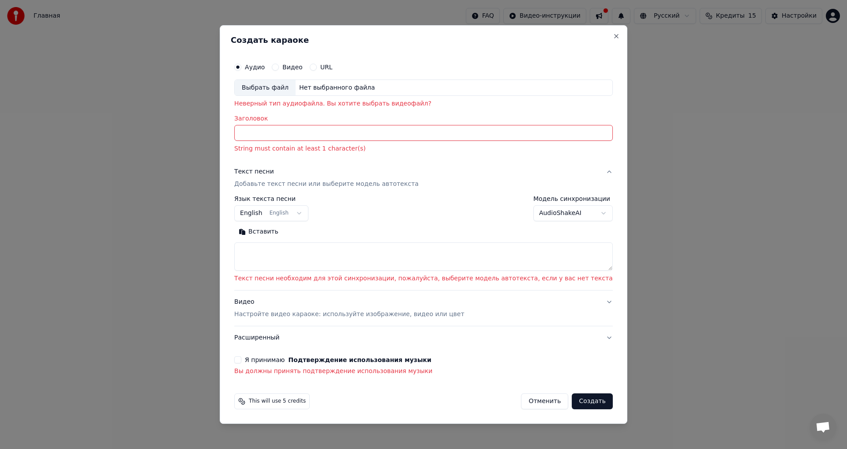 This screenshot has width=847, height=449. I want to click on div: Текст песниДобавьте текст песни или выберите модель автотекста, so click(424, 243).